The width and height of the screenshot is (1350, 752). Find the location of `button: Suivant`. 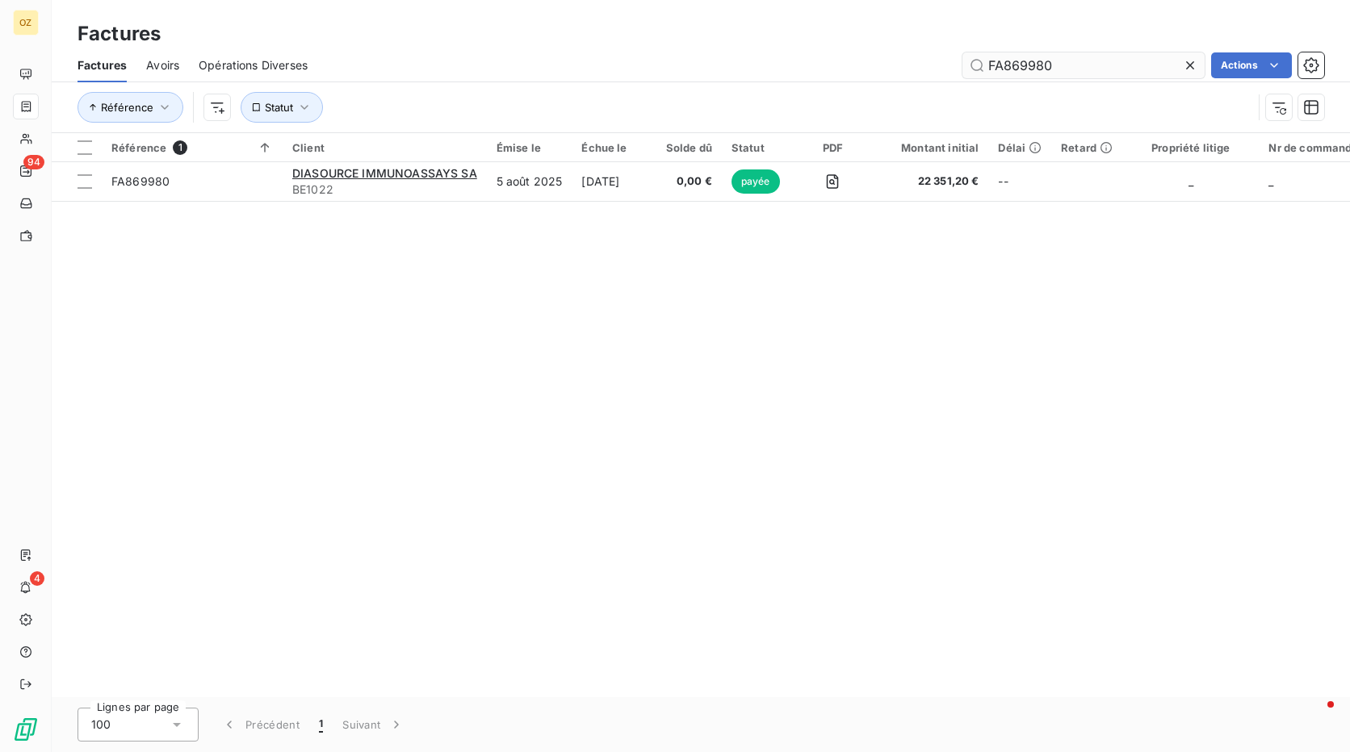

button: Suivant is located at coordinates (373, 725).